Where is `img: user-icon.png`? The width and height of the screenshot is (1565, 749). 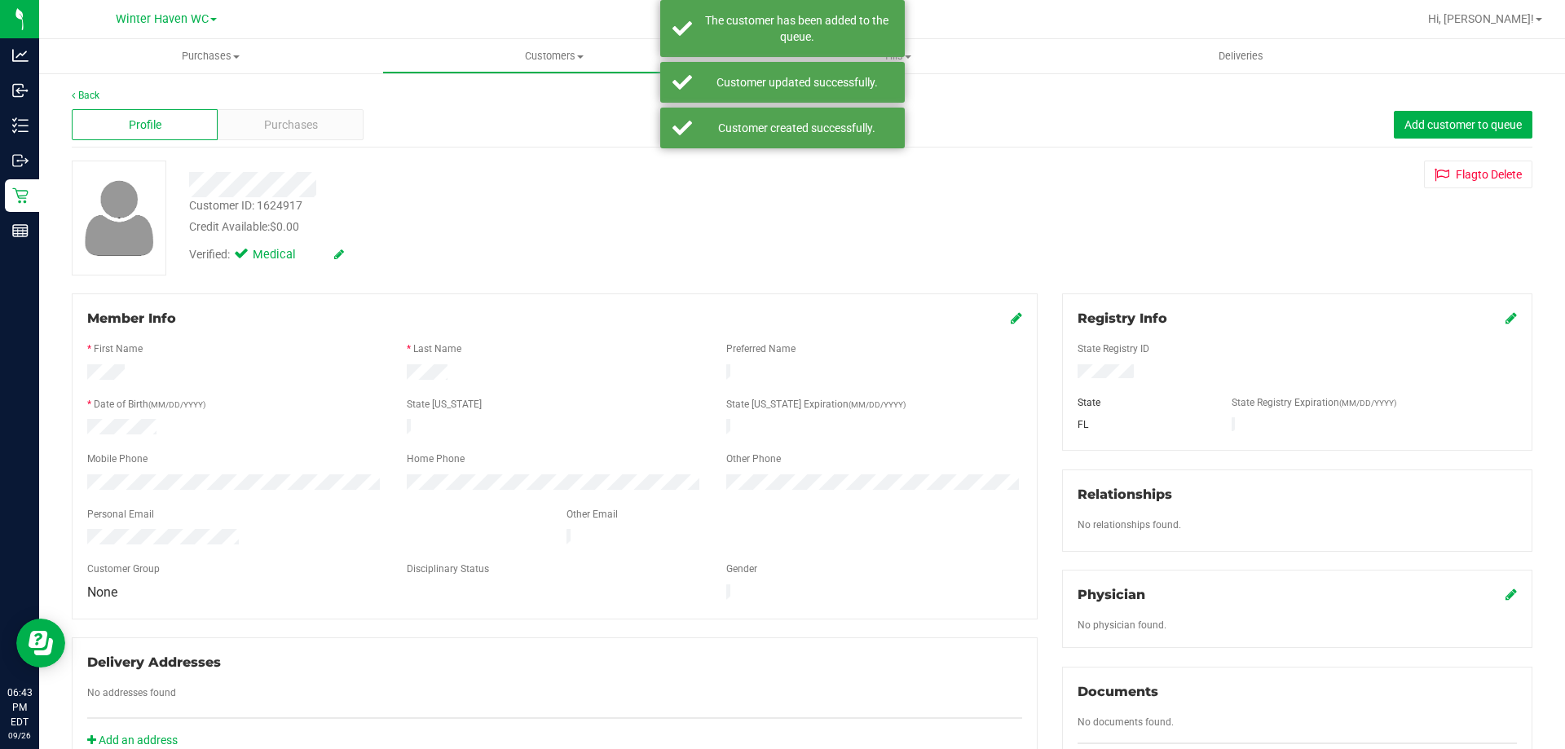 img: user-icon.png is located at coordinates (119, 218).